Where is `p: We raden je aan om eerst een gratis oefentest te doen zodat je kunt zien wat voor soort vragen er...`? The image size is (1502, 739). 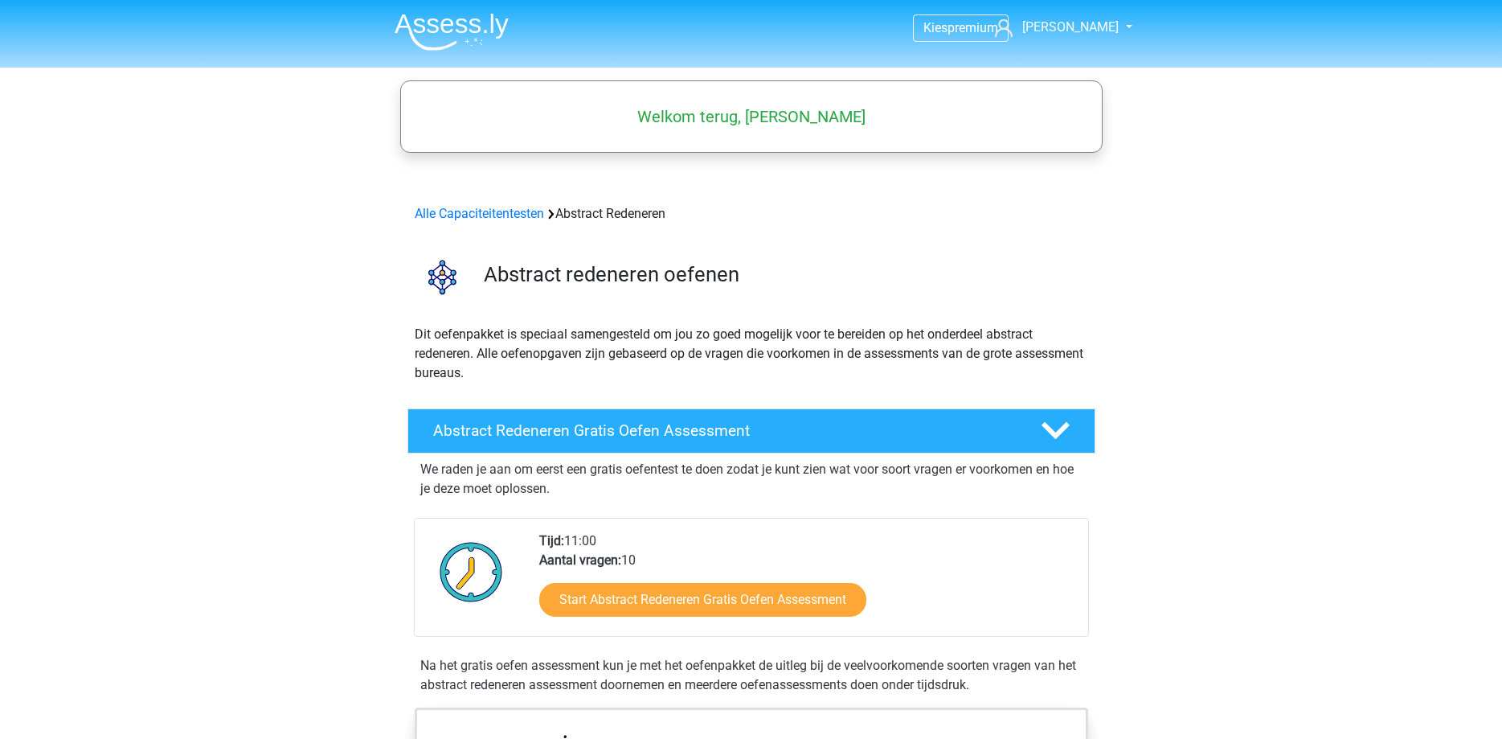
p: We raden je aan om eerst een gratis oefentest te doen zodat je kunt zien wat voor soort vragen er... is located at coordinates (751, 479).